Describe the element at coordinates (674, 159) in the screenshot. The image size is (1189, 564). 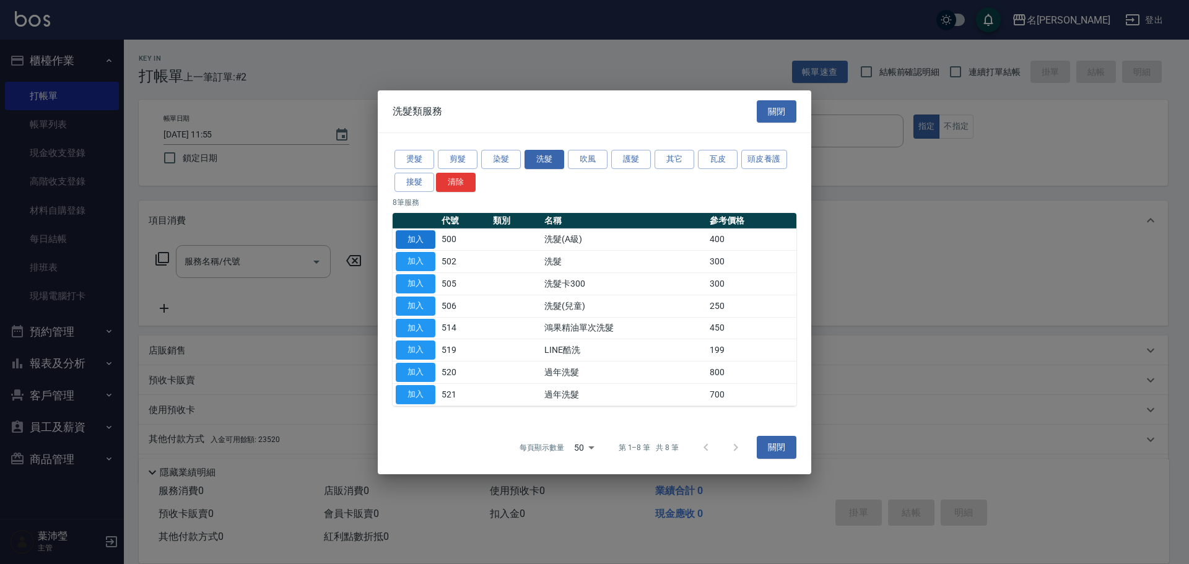
I see `button: 其它` at that location.